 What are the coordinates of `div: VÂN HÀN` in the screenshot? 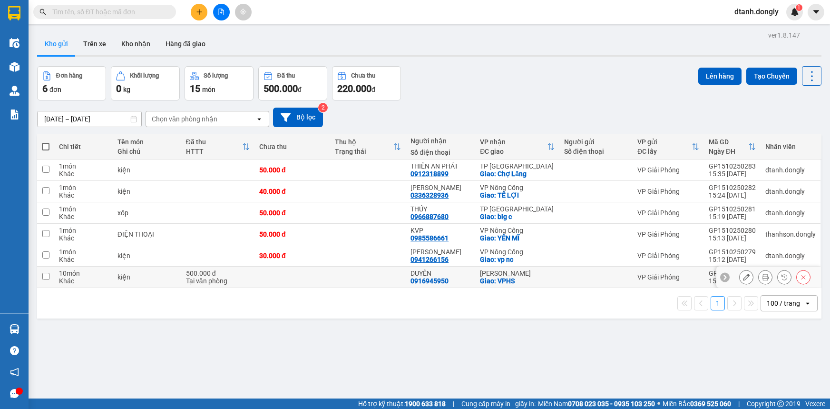 It's located at (441, 187).